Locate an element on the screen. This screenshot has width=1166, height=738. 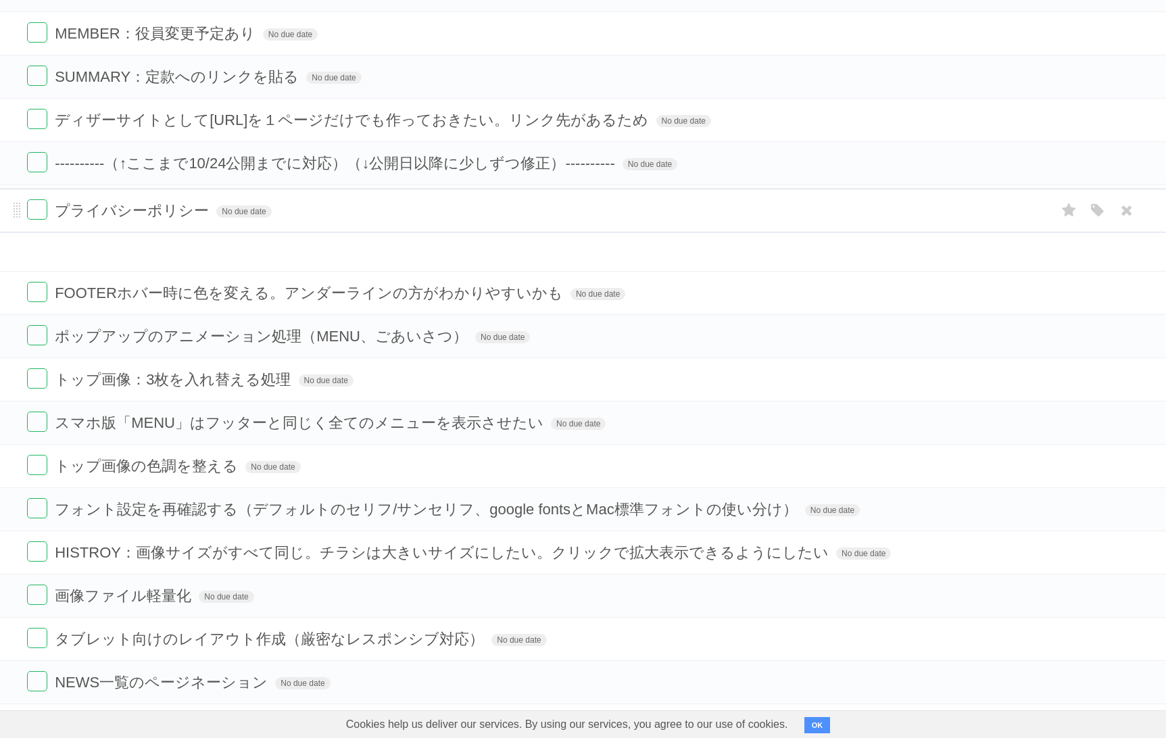
button: OK is located at coordinates (817, 725).